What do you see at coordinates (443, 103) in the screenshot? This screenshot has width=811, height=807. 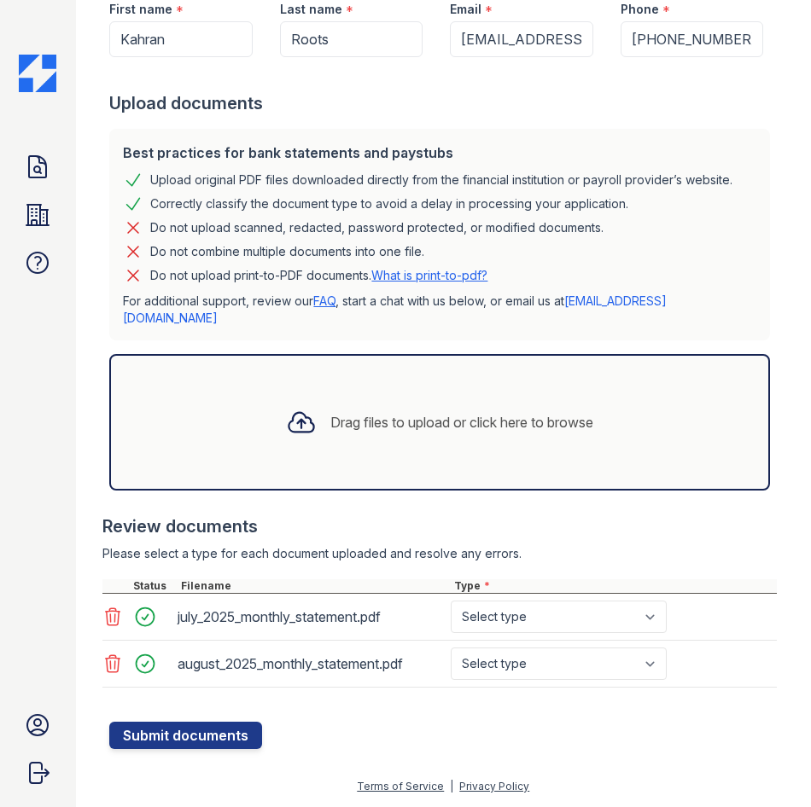 I see `div: Upload documents` at bounding box center [443, 103].